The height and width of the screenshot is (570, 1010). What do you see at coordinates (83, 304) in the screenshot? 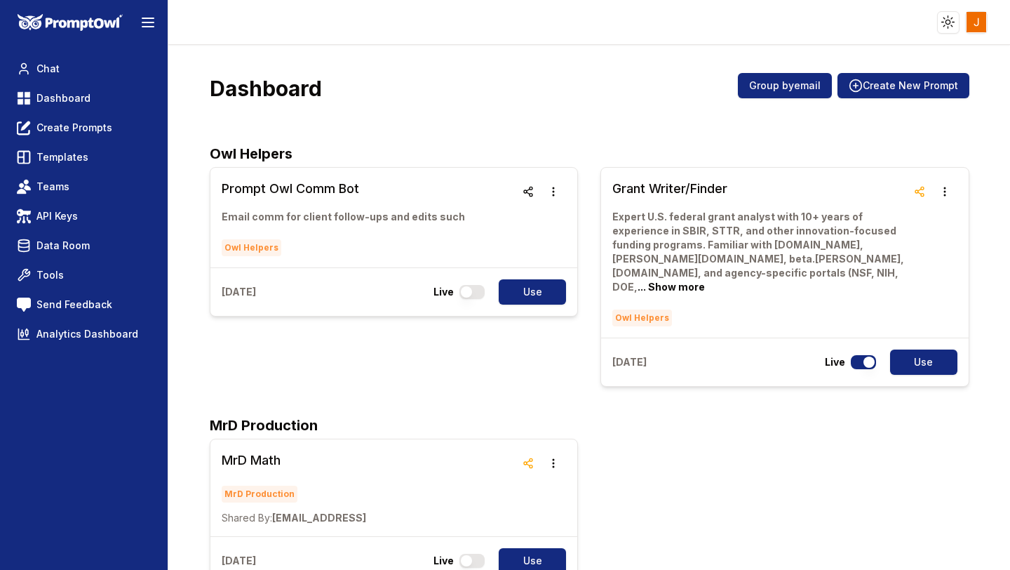
I see `a: Send Feedback` at bounding box center [83, 304].